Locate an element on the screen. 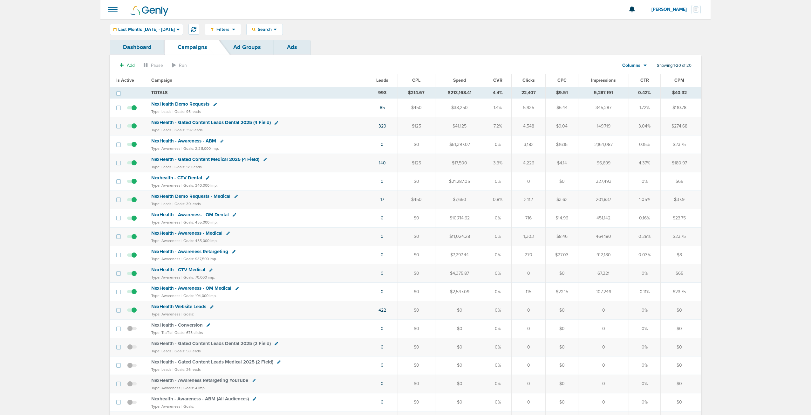  td: 1.4% is located at coordinates (498, 108).